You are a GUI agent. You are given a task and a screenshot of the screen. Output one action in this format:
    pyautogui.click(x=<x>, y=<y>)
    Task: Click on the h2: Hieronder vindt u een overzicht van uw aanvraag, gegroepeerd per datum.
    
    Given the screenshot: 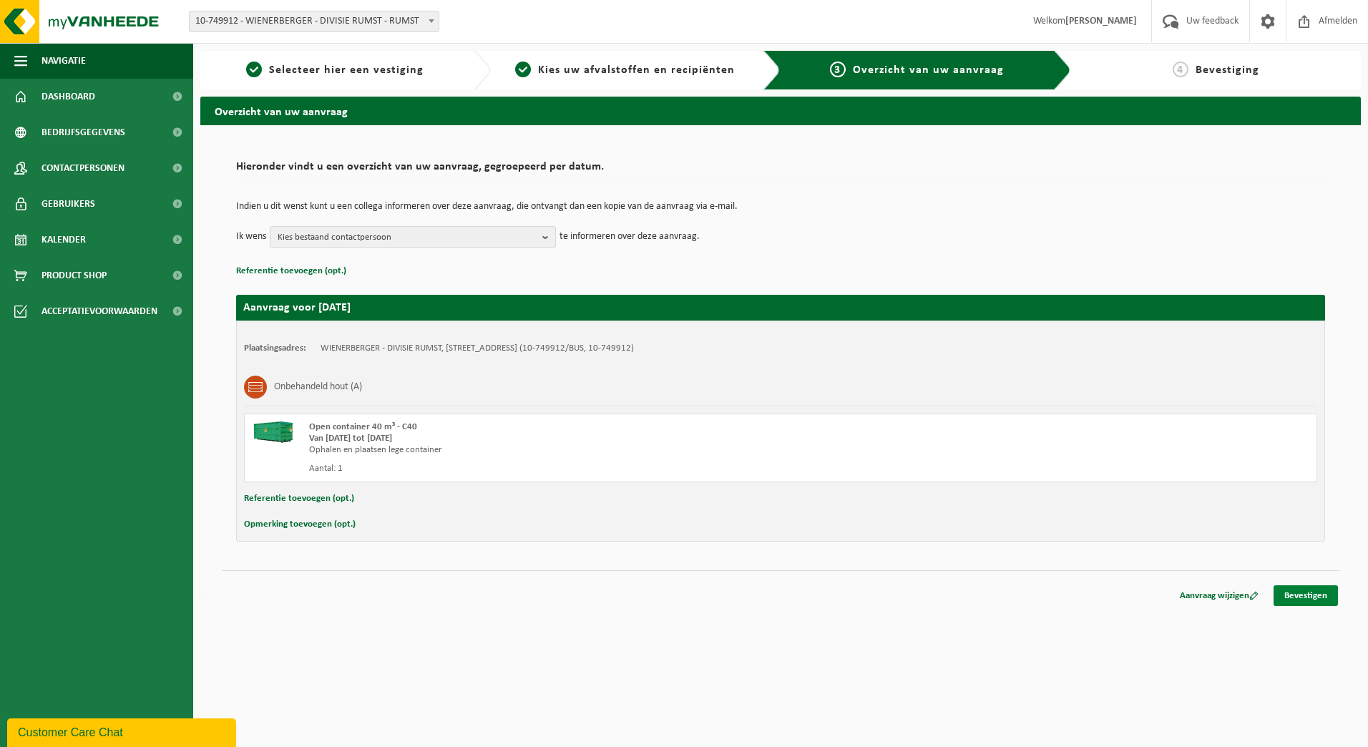 What is the action you would take?
    pyautogui.click(x=781, y=170)
    